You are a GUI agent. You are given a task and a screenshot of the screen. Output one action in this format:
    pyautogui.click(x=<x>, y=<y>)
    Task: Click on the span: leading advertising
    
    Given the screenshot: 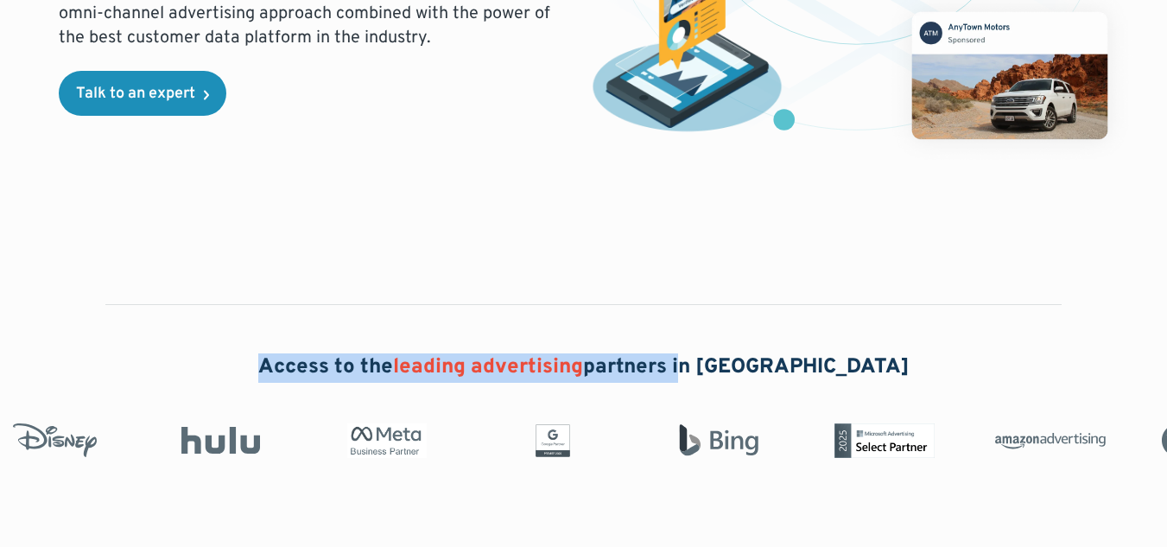 What is the action you would take?
    pyautogui.click(x=488, y=367)
    